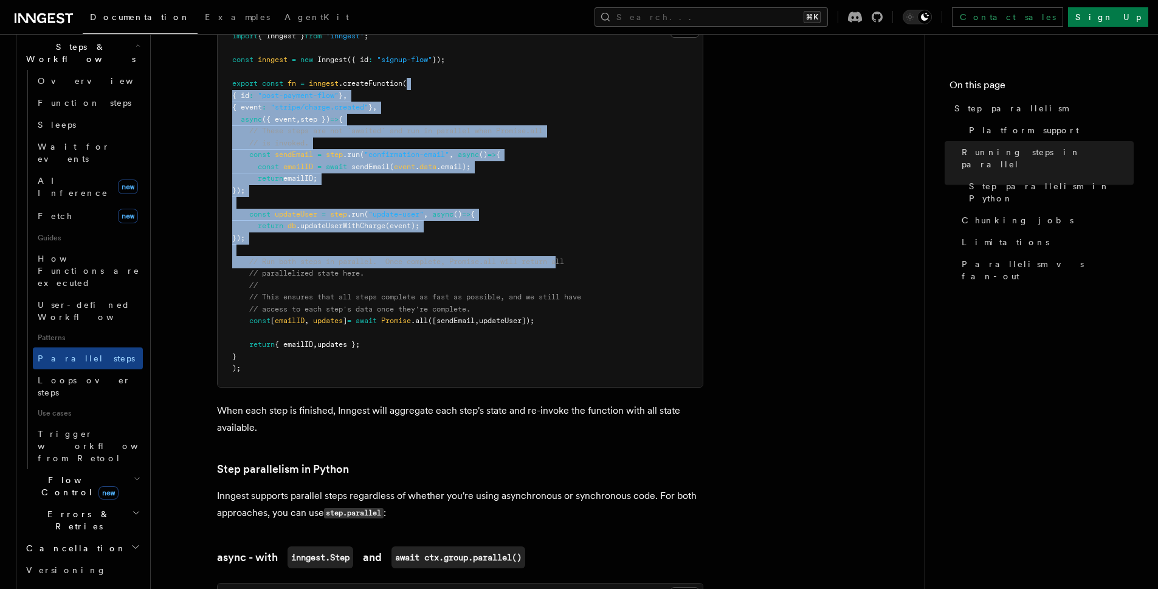 The image size is (1158, 589). What do you see at coordinates (272, 60) in the screenshot?
I see `span: inngest` at bounding box center [272, 60].